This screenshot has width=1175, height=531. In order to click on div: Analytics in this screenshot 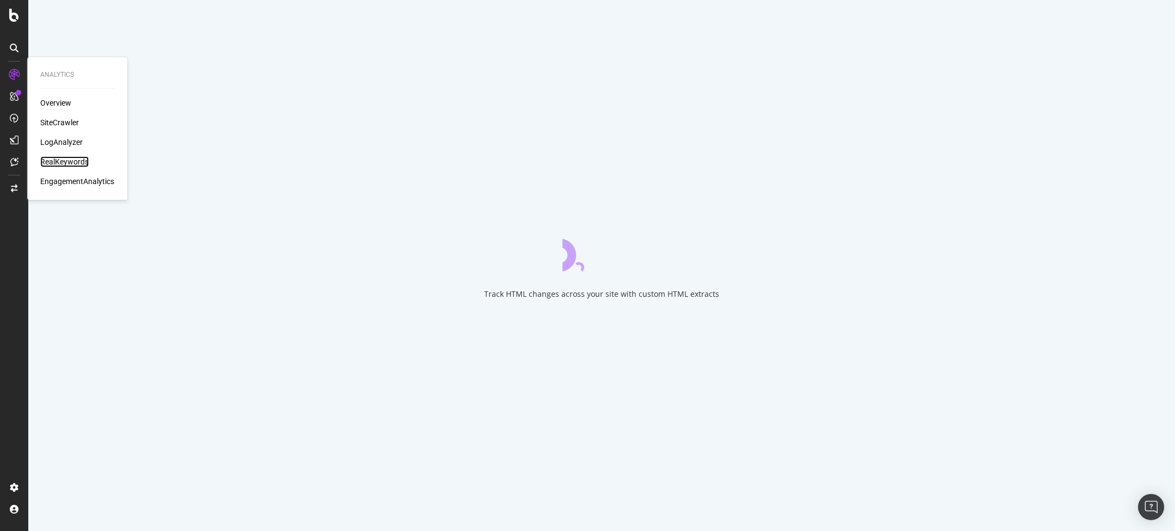, I will do `click(77, 75)`.